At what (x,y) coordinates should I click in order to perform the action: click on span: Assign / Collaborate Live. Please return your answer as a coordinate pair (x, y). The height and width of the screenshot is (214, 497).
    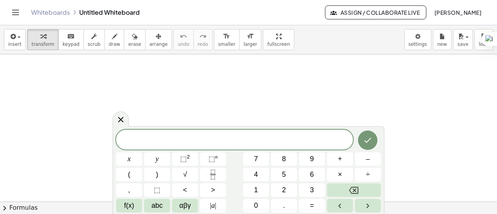
    Looking at the image, I should click on (376, 12).